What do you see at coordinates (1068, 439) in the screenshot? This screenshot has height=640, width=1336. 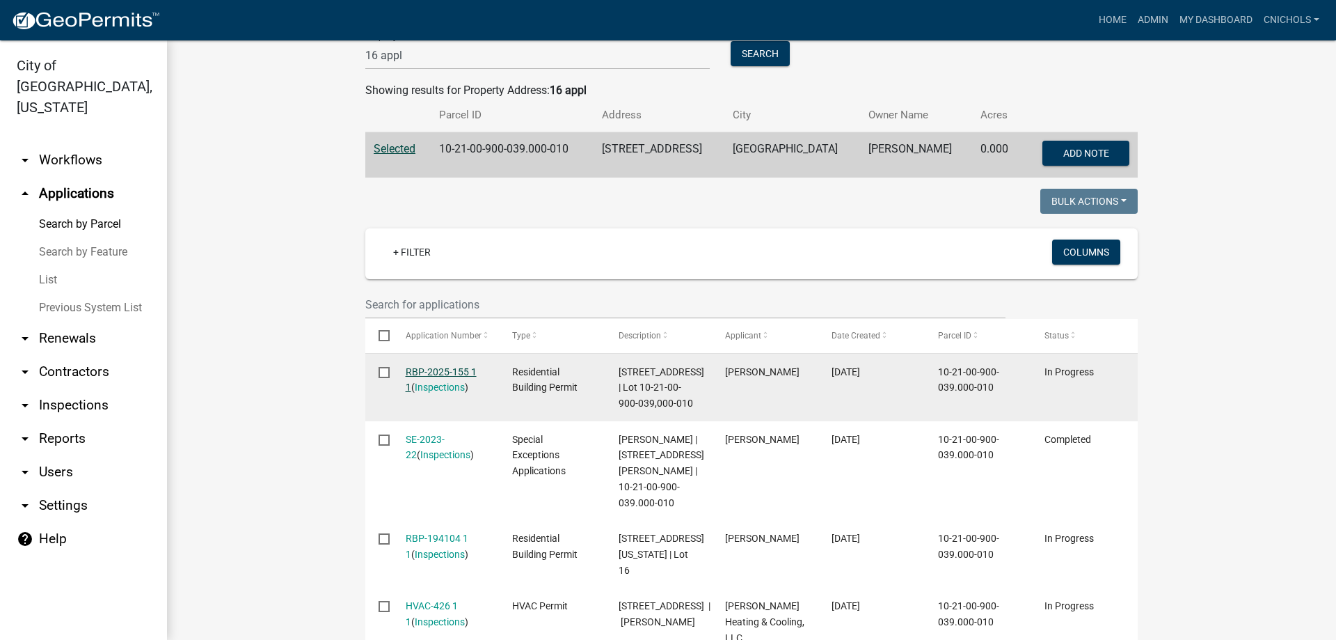 I see `span: Completed` at bounding box center [1068, 439].